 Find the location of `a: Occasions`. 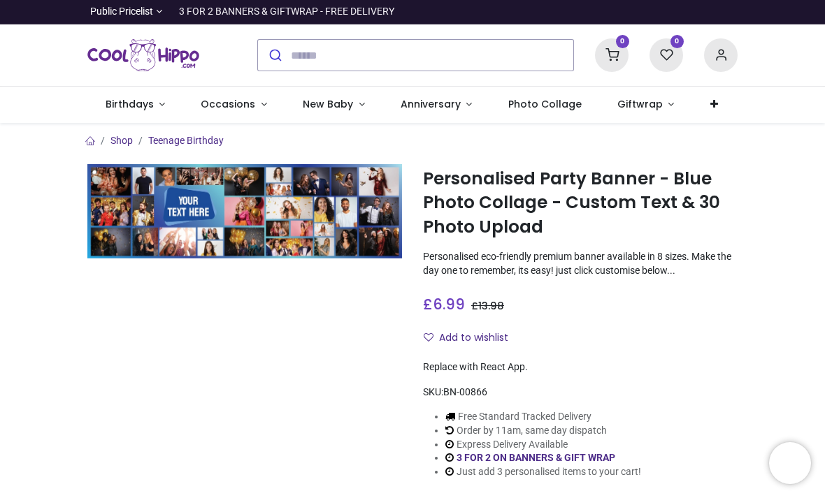

a: Occasions is located at coordinates (234, 105).